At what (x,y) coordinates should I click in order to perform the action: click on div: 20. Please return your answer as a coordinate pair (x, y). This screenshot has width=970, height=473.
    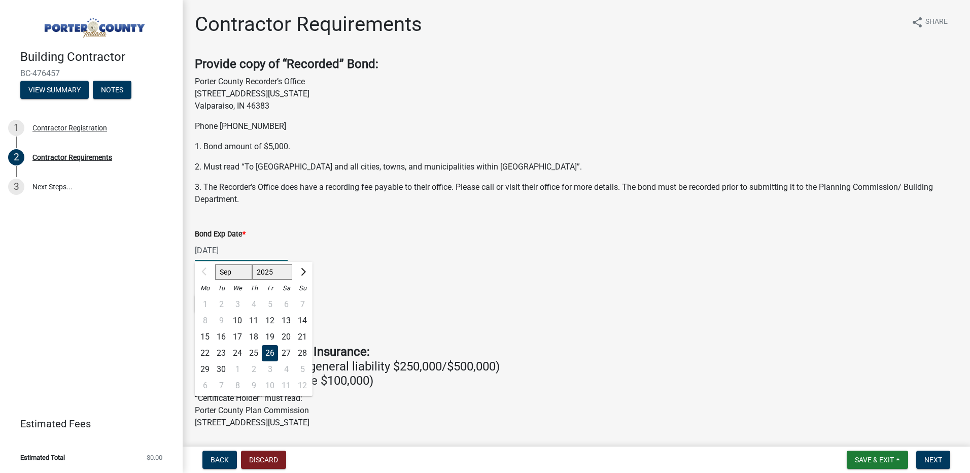
    Looking at the image, I should click on (286, 337).